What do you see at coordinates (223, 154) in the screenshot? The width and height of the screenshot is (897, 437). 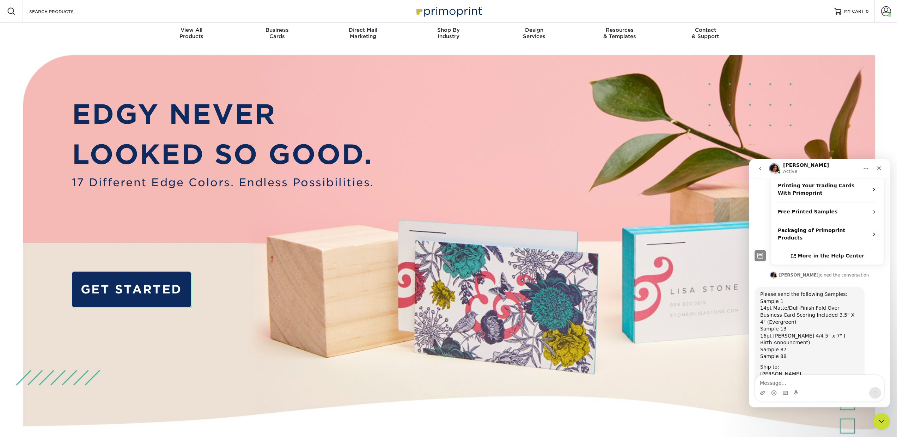 I see `p: LOOKED SO GOOD.` at bounding box center [223, 154].